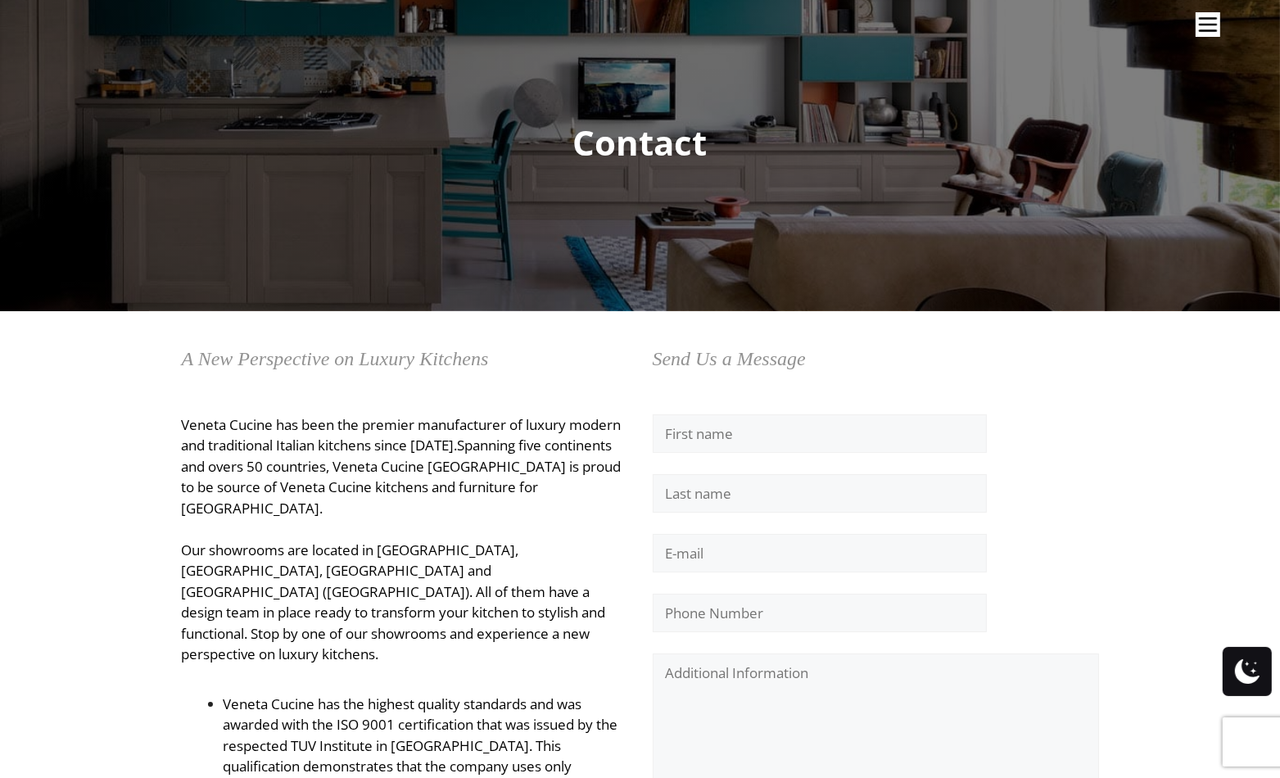 Image resolution: width=1280 pixels, height=778 pixels. What do you see at coordinates (820, 554) in the screenshot?
I see `input: E-mail` at bounding box center [820, 554].